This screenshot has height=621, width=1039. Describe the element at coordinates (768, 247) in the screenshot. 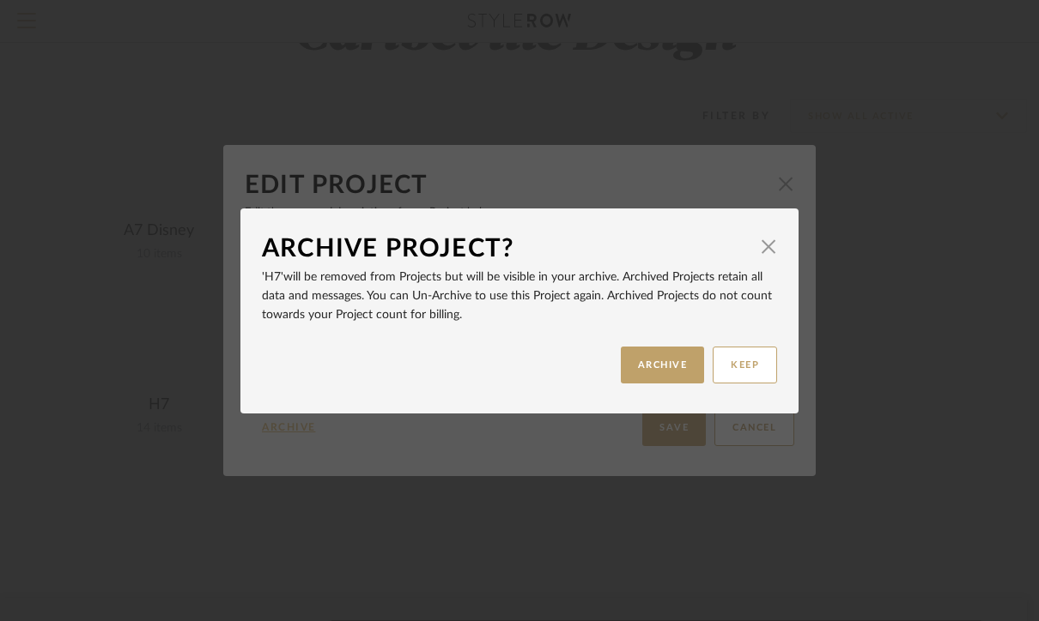

I see `button: Close` at that location.